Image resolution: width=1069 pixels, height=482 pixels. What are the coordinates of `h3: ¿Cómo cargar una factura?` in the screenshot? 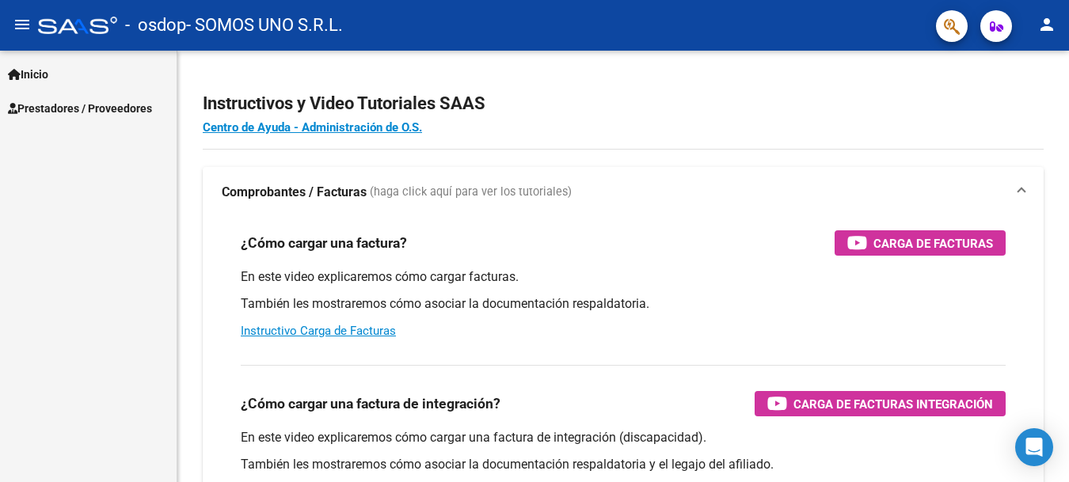 It's located at (324, 243).